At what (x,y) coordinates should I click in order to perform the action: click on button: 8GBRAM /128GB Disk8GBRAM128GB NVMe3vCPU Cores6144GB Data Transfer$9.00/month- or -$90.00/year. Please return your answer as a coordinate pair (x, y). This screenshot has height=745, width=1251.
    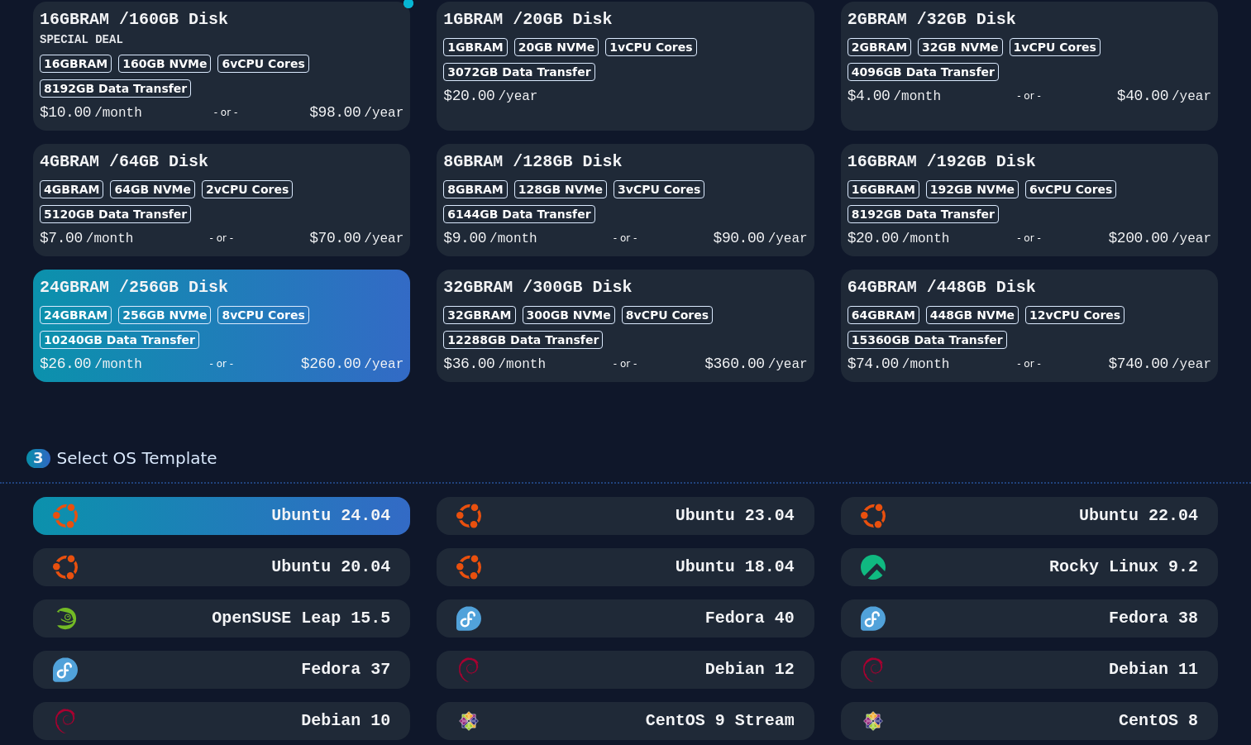
    Looking at the image, I should click on (625, 200).